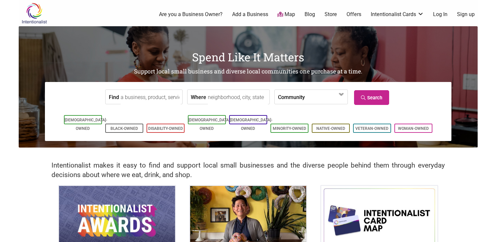 Image resolution: width=496 pixels, height=242 pixels. Describe the element at coordinates (353, 14) in the screenshot. I see `a: Offers` at that location.